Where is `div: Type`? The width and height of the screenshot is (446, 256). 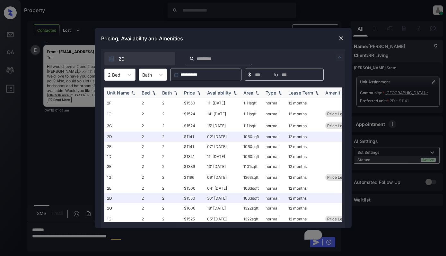
div: Type is located at coordinates (270, 93).